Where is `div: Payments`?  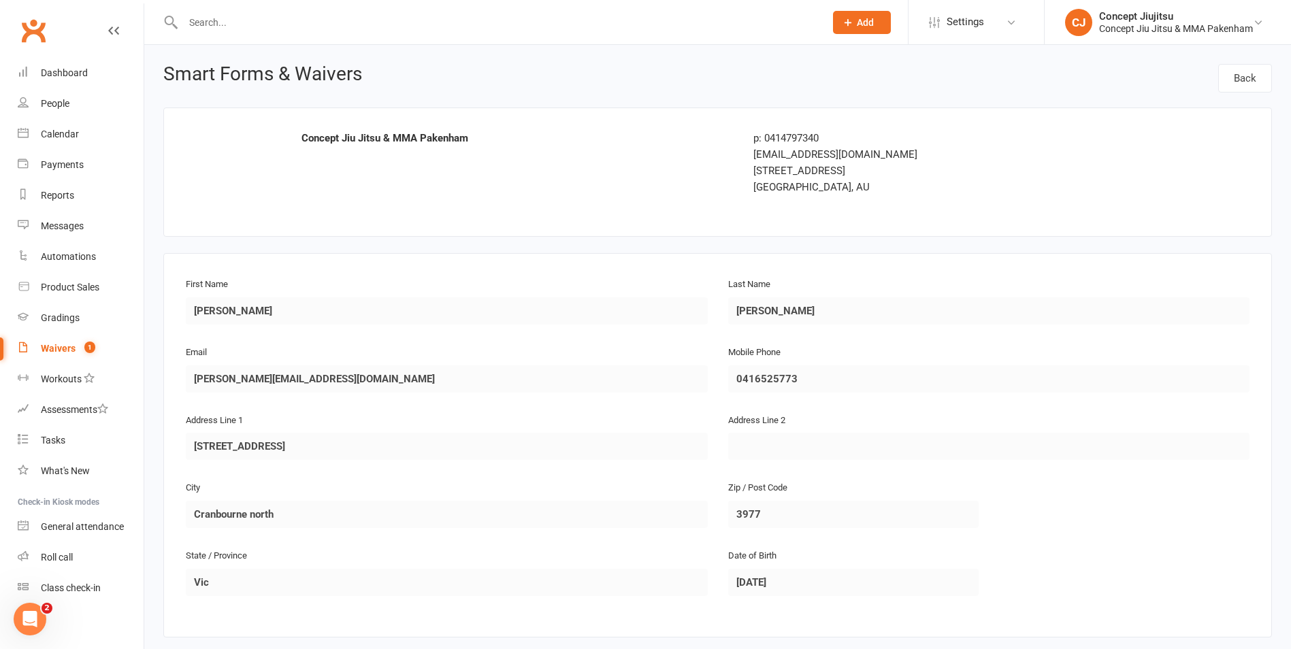
div: Payments is located at coordinates (62, 165).